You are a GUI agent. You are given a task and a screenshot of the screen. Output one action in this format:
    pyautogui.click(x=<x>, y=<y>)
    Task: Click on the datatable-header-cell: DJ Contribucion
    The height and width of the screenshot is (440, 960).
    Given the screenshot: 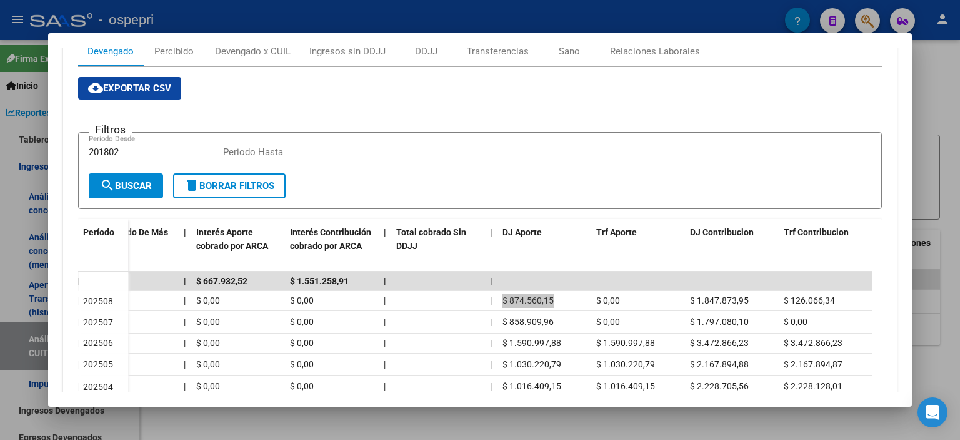 What is the action you would take?
    pyautogui.click(x=732, y=246)
    